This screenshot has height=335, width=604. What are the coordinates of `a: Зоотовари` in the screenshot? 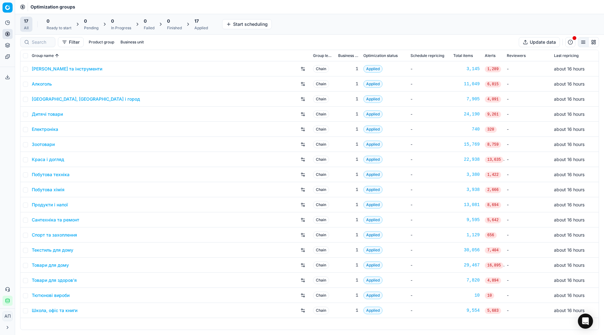 It's located at (43, 144).